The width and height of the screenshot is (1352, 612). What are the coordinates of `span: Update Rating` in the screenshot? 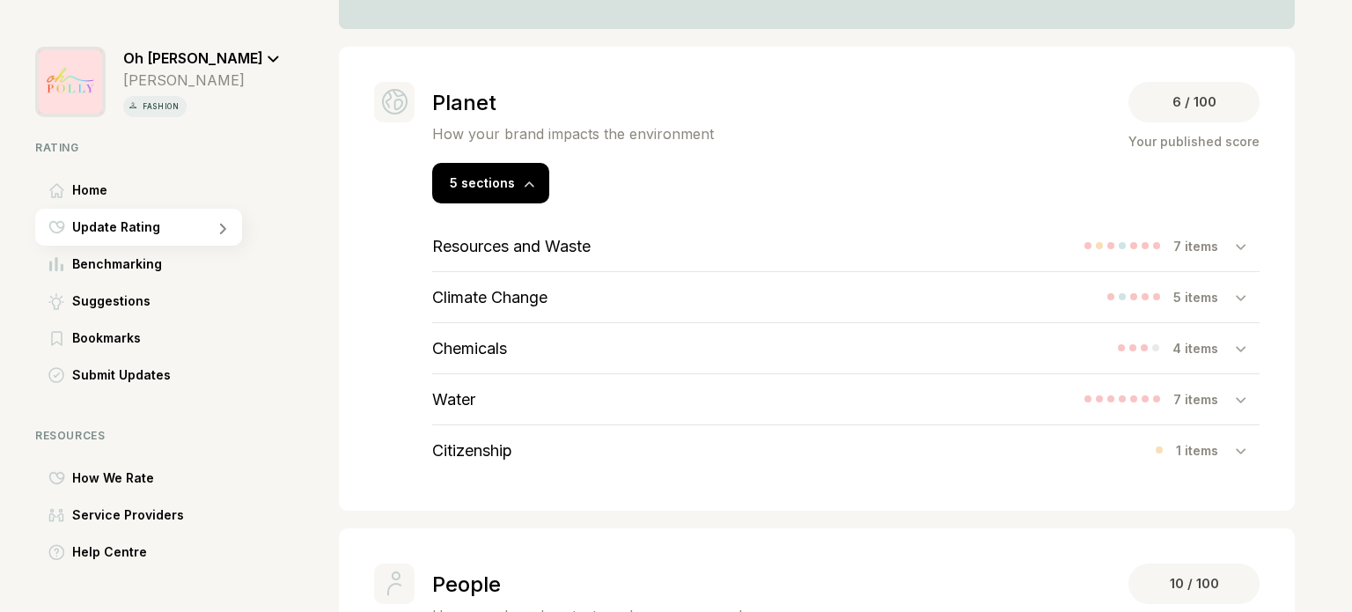 It's located at (116, 227).